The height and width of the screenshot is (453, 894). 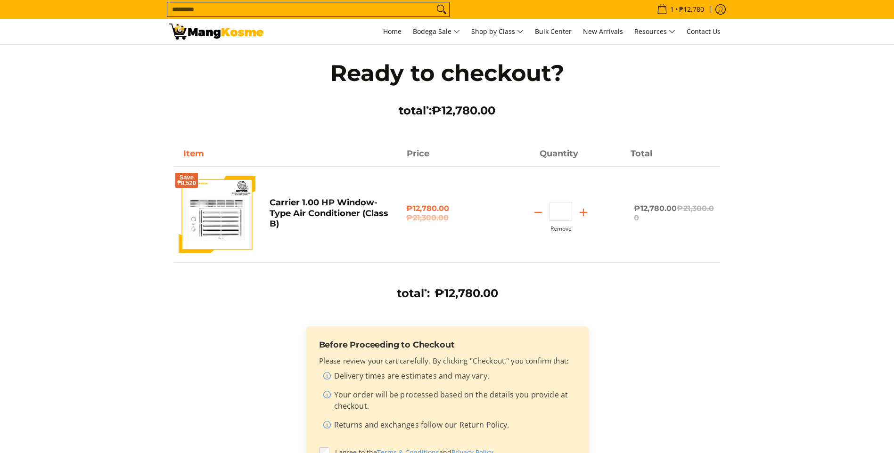 I want to click on span: New Arrivals, so click(x=603, y=31).